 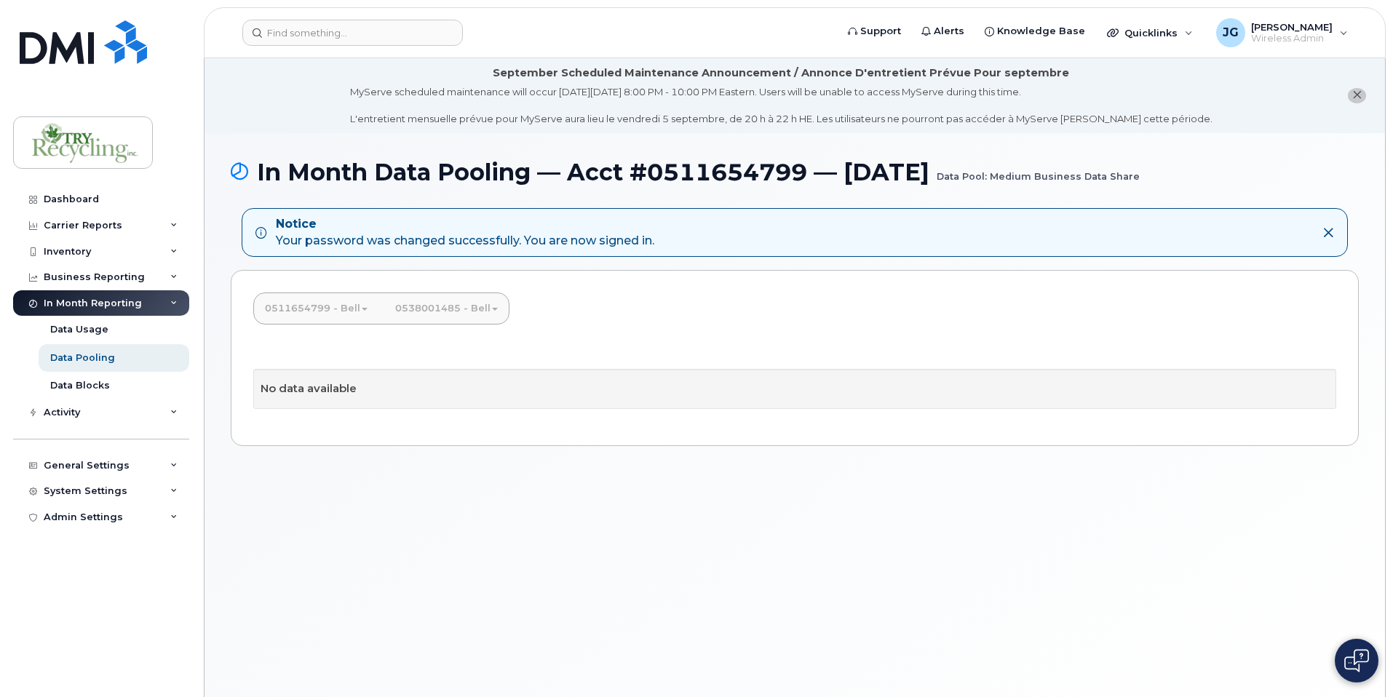 I want to click on div: Your password was changed successfully. You are now signed in., so click(x=465, y=233).